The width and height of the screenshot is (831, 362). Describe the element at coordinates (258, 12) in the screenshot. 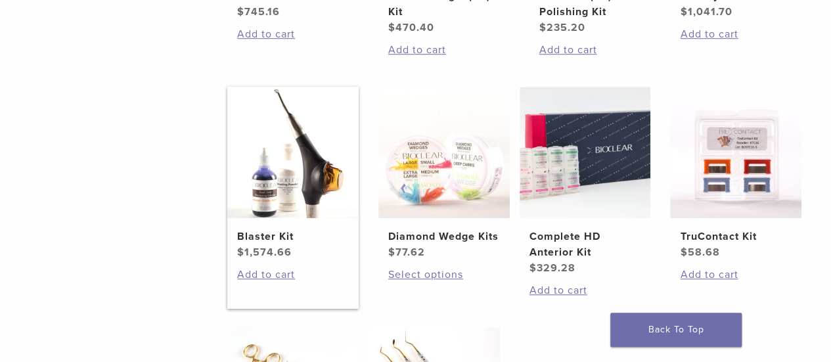

I see `bdi: 745.16` at that location.